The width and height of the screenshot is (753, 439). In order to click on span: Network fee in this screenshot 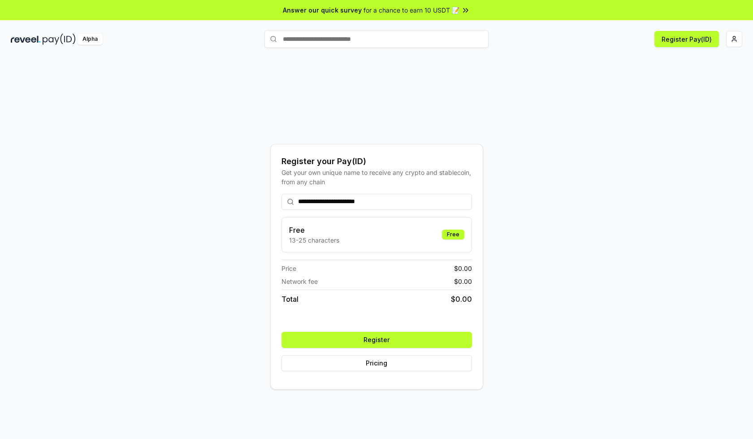, I will do `click(299, 281)`.